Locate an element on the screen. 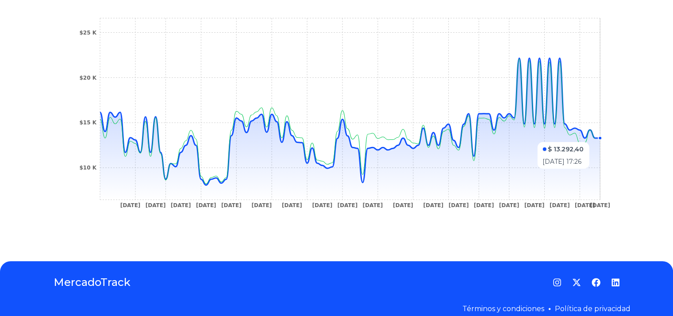 This screenshot has height=316, width=673. a: Facebook is located at coordinates (596, 282).